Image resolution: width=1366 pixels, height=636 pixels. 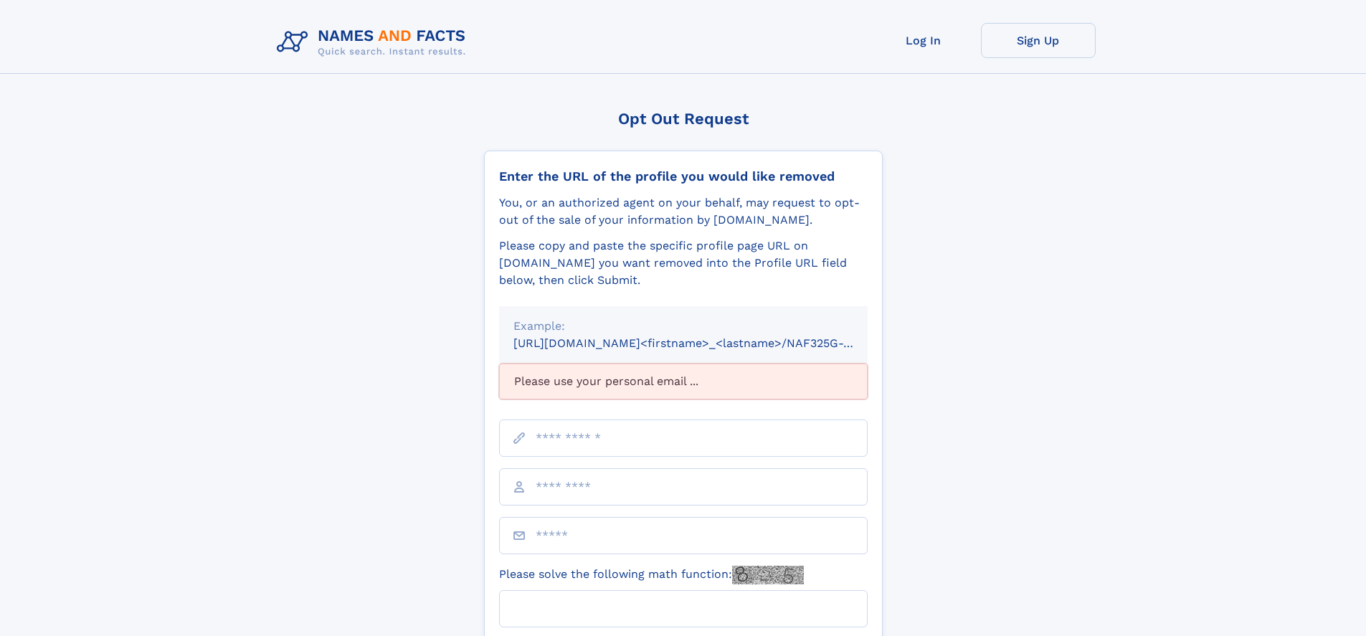 What do you see at coordinates (683, 381) in the screenshot?
I see `div: Please use your personal email ...` at bounding box center [683, 381].